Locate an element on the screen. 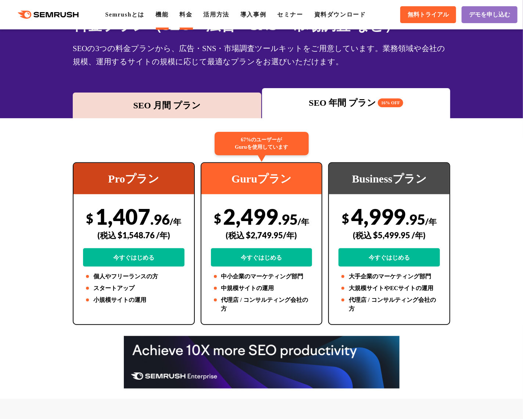 This screenshot has height=419, width=523. div: 1,407 is located at coordinates (134, 235).